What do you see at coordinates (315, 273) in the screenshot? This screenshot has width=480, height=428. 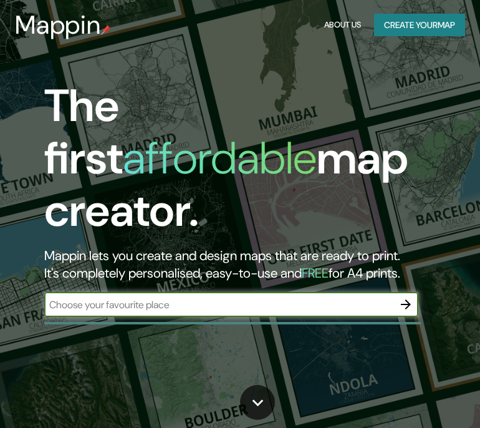 I see `h5: FREE` at bounding box center [315, 273].